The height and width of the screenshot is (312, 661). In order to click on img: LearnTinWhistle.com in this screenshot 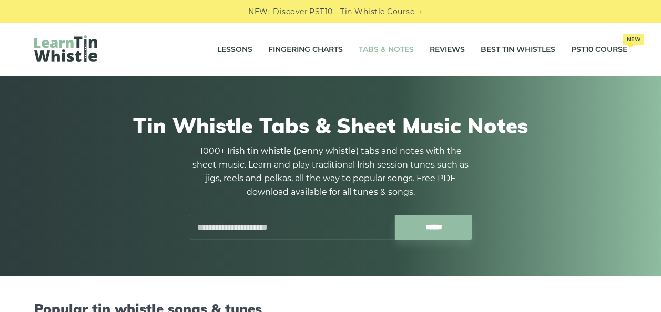, I will do `click(66, 48)`.